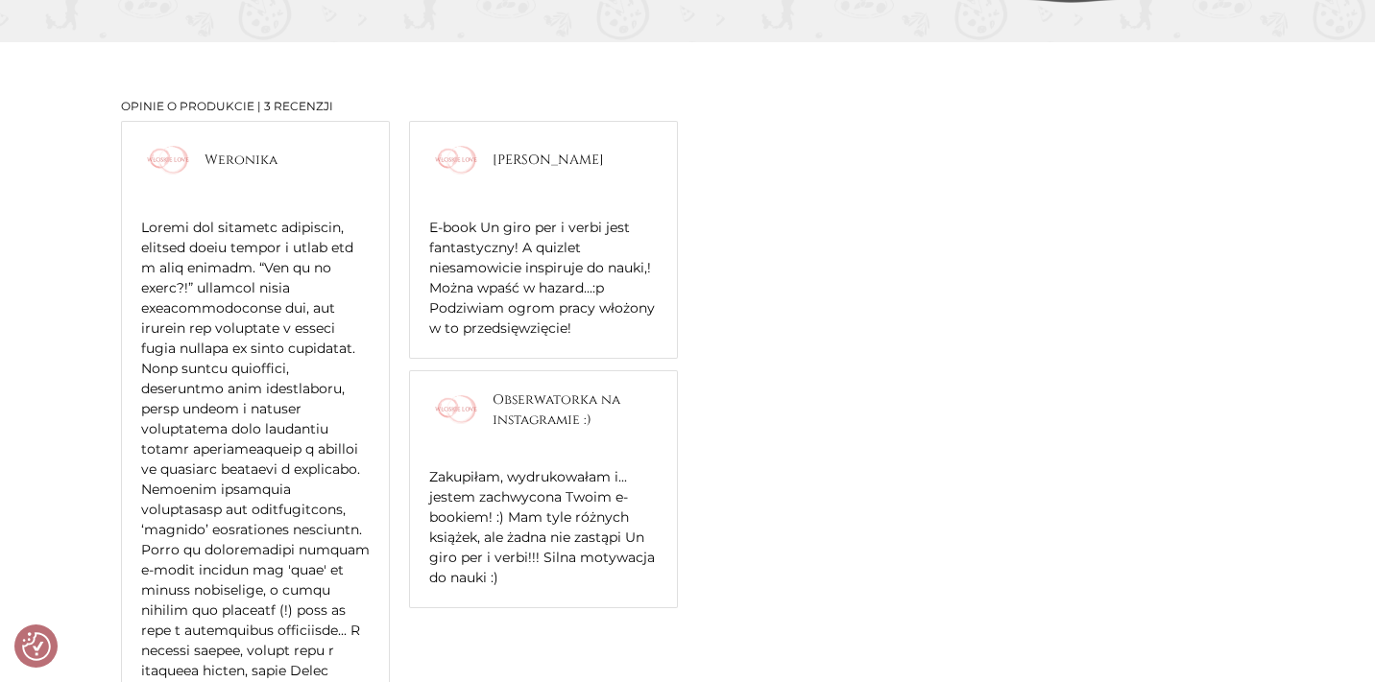 The width and height of the screenshot is (1375, 682). Describe the element at coordinates (241, 159) in the screenshot. I see `span: Weronika` at that location.